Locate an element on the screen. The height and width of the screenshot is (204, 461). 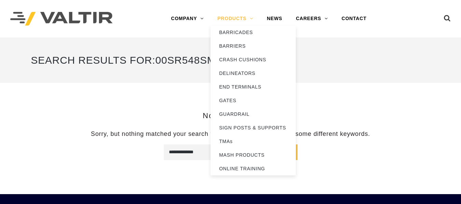
a: GUARDRAIL is located at coordinates (253, 114).